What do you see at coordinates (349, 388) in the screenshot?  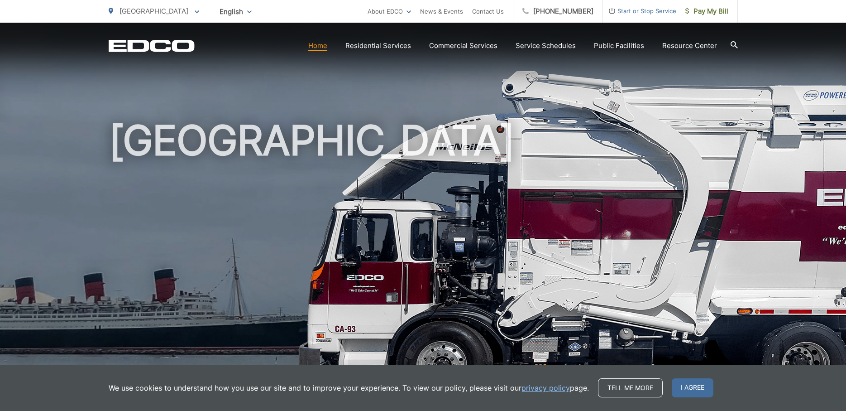 I see `p: We use cookies to understand how you use our site and to improve your experience. To view our pol...` at bounding box center [349, 388].